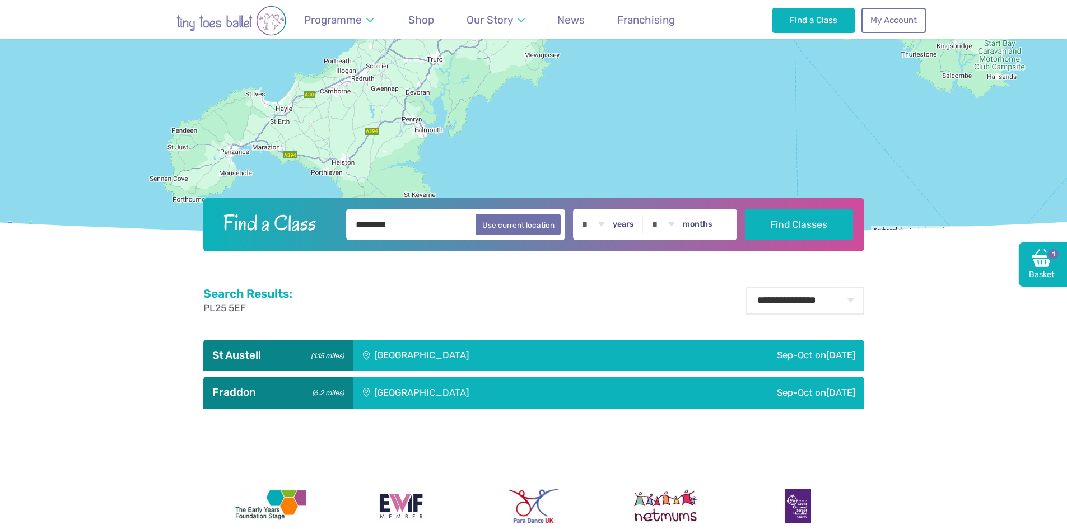 This screenshot has height=529, width=1067. I want to click on span: Programme, so click(333, 20).